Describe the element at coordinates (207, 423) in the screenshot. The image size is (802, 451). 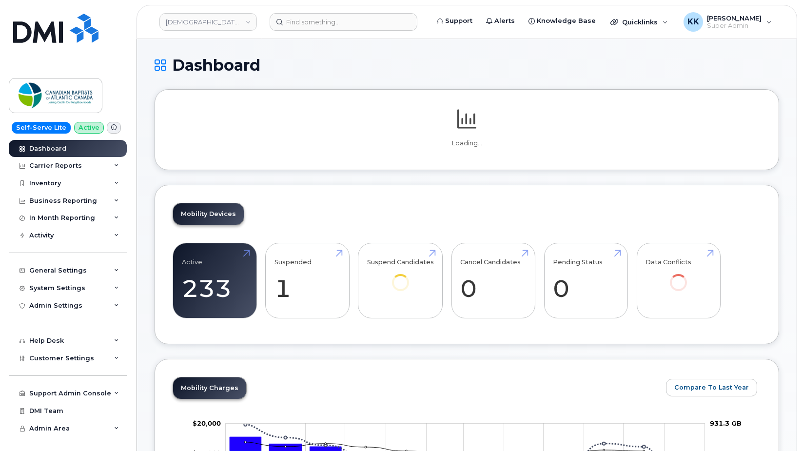
I see `tspan: $20,000` at that location.